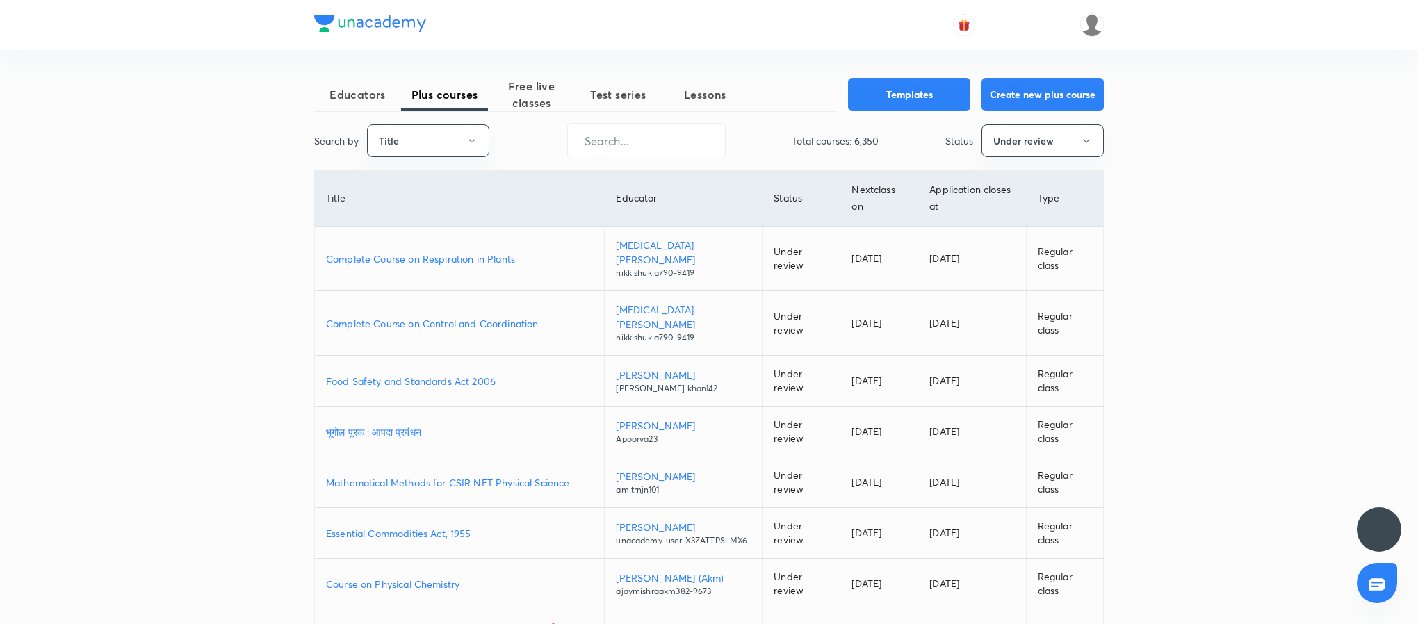 The width and height of the screenshot is (1418, 624). Describe the element at coordinates (460, 381) in the screenshot. I see `p: Food Safety and Standards Act 2006` at that location.